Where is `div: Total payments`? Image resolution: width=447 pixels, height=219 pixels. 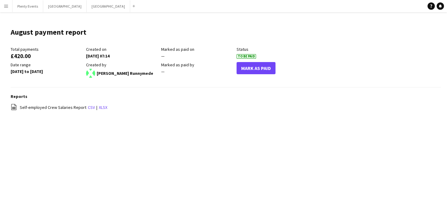
div: Total payments is located at coordinates (47, 49).